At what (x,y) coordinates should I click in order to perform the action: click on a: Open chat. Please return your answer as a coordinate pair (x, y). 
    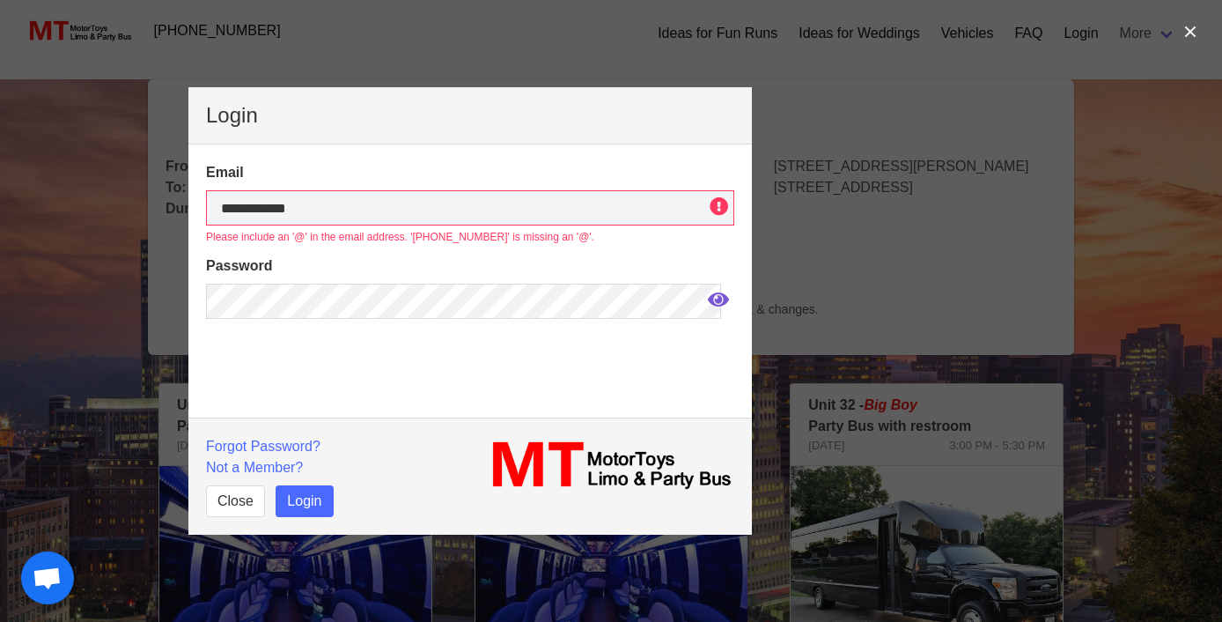
    Looking at the image, I should click on (48, 578).